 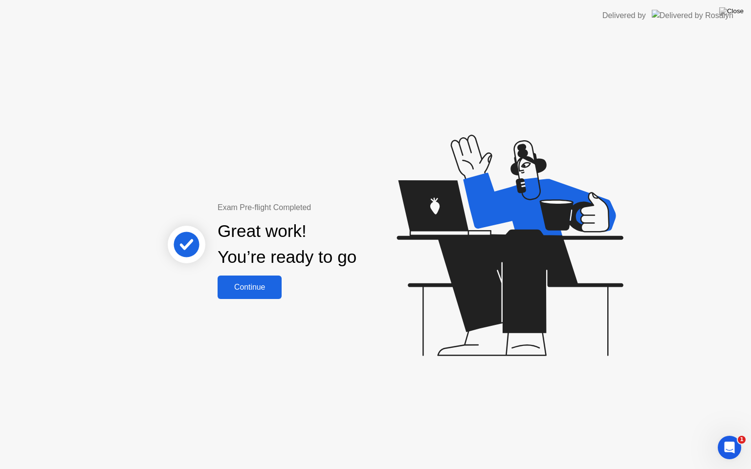 What do you see at coordinates (624, 16) in the screenshot?
I see `div: Delivered by` at bounding box center [624, 16].